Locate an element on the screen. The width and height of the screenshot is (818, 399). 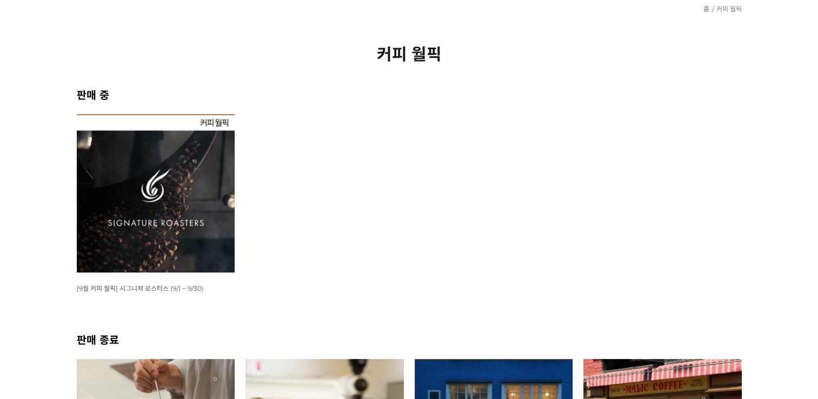
a: [9월 커피 월픽] 시그니쳐 로스터스 (9/1 ~ 9/30) is located at coordinates (140, 288).